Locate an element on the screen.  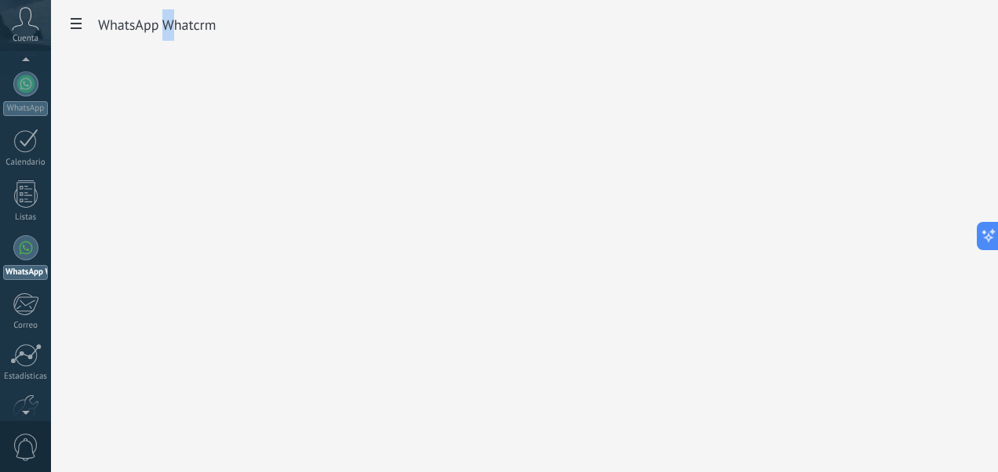
div: WhatsApp is located at coordinates (25, 108).